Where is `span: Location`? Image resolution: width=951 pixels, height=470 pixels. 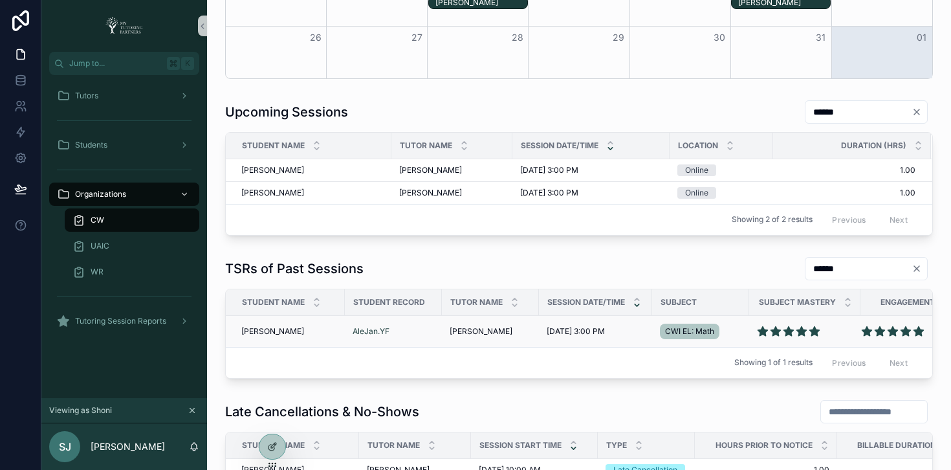 span: Location is located at coordinates (698, 146).